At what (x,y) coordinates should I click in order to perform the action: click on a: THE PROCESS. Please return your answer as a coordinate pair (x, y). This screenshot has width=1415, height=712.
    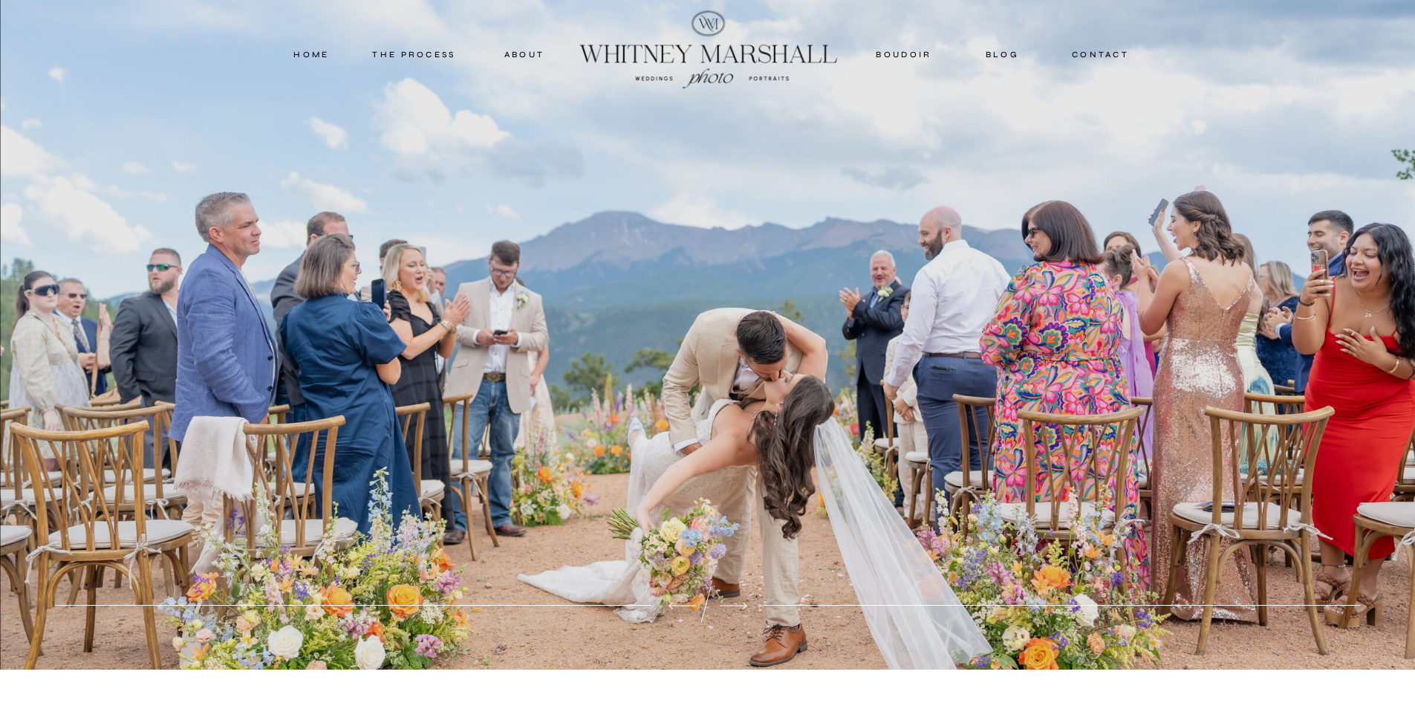
    Looking at the image, I should click on (414, 54).